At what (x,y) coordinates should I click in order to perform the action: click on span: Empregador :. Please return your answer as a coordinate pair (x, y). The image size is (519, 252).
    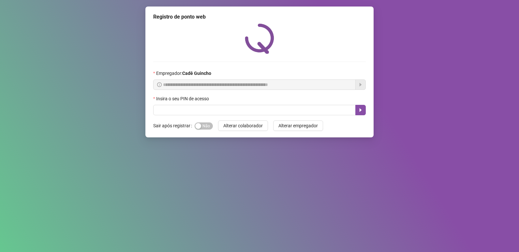
    Looking at the image, I should click on (183, 73).